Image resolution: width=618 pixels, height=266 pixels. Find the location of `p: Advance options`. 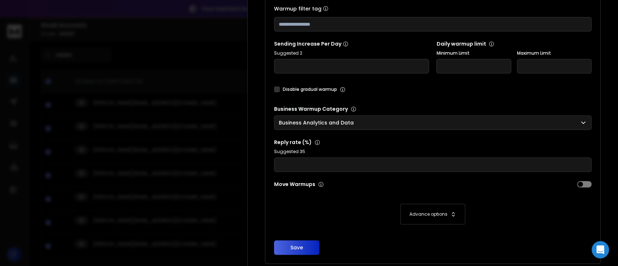

p: Advance options is located at coordinates (429, 214).